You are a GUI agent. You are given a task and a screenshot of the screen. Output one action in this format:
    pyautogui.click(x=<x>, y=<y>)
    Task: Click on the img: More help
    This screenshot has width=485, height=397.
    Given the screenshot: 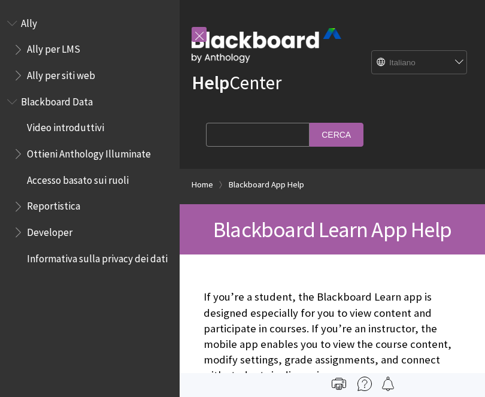 What is the action you would take?
    pyautogui.click(x=365, y=384)
    